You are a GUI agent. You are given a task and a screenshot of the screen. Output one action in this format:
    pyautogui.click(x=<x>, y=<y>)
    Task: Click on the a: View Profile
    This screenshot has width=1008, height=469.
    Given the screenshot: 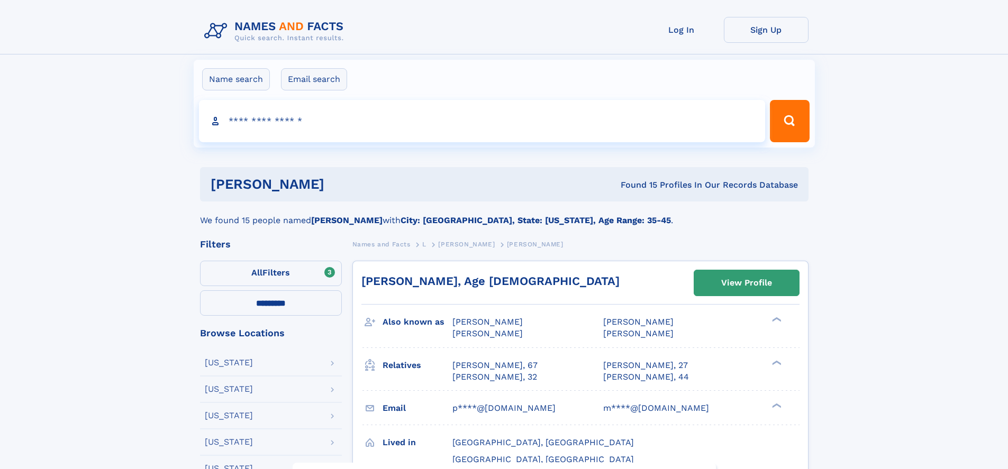 What is the action you would take?
    pyautogui.click(x=747, y=283)
    